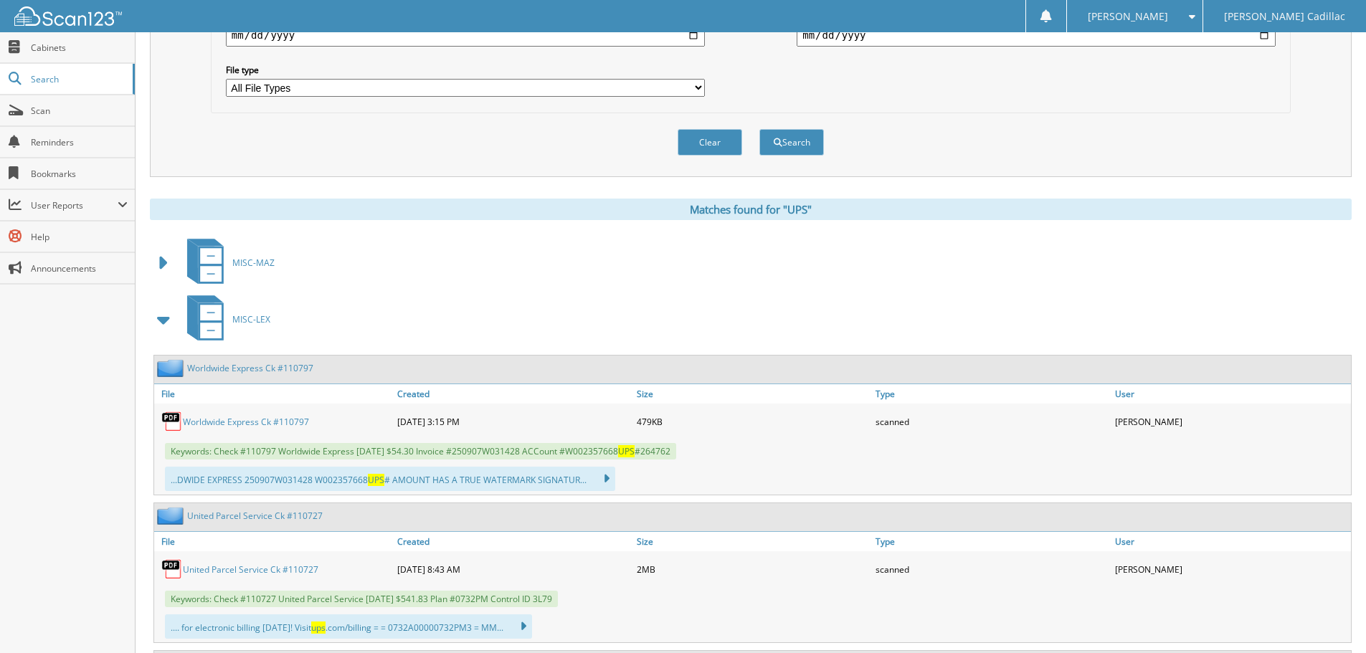 The width and height of the screenshot is (1366, 653). I want to click on span: MISC-LEX, so click(251, 319).